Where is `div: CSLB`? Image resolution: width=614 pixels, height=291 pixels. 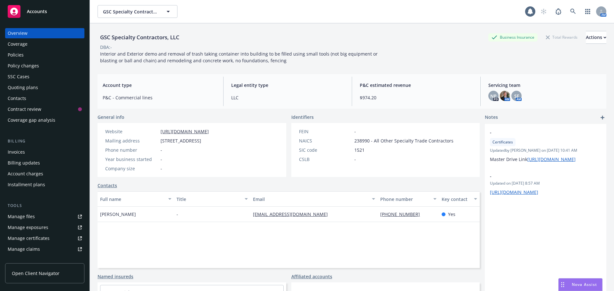 div: CSLB is located at coordinates (325, 159).